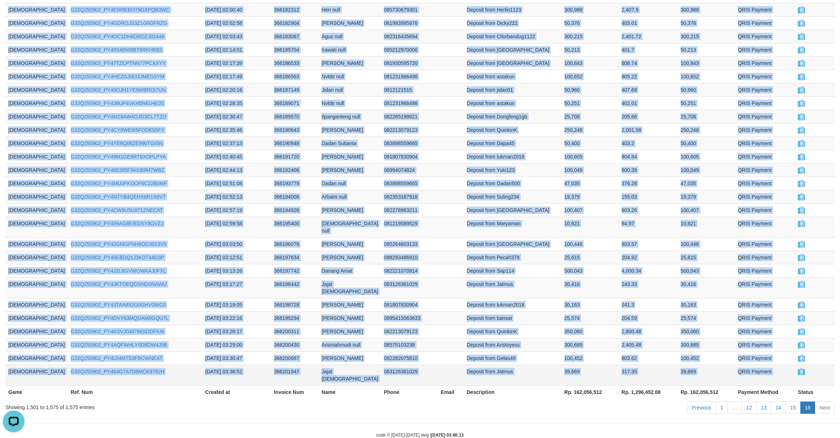  What do you see at coordinates (513, 304) in the screenshot?
I see `td: Deposit from lukman2018` at bounding box center [513, 304].